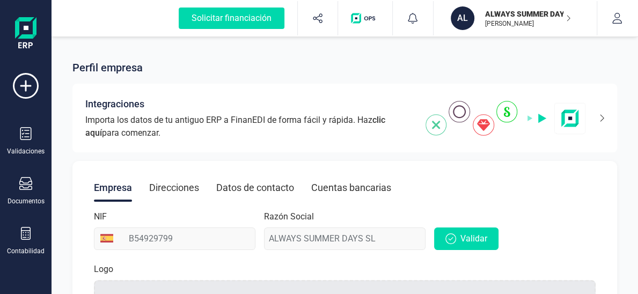 The image size is (638, 294). What do you see at coordinates (528, 14) in the screenshot?
I see `p: ALWAYS SUMMER DAYS SL` at bounding box center [528, 14].